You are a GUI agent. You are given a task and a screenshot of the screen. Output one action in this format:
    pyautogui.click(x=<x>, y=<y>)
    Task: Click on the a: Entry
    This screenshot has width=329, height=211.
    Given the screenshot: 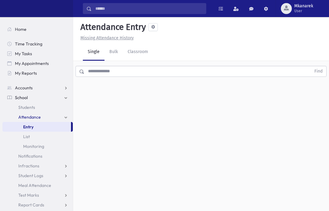 What is the action you would take?
    pyautogui.click(x=37, y=127)
    